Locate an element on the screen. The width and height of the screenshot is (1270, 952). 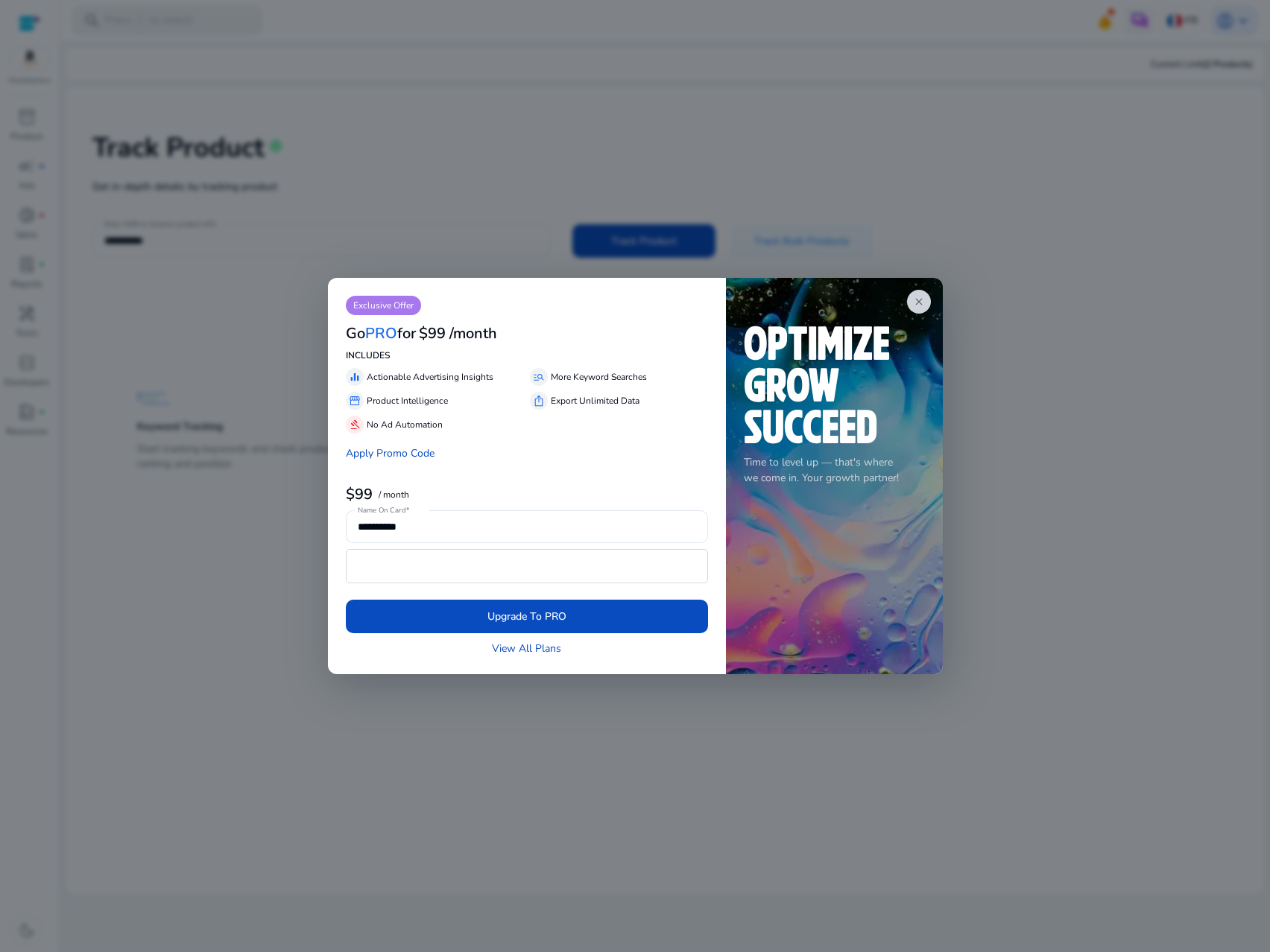
span: close is located at coordinates (919, 302).